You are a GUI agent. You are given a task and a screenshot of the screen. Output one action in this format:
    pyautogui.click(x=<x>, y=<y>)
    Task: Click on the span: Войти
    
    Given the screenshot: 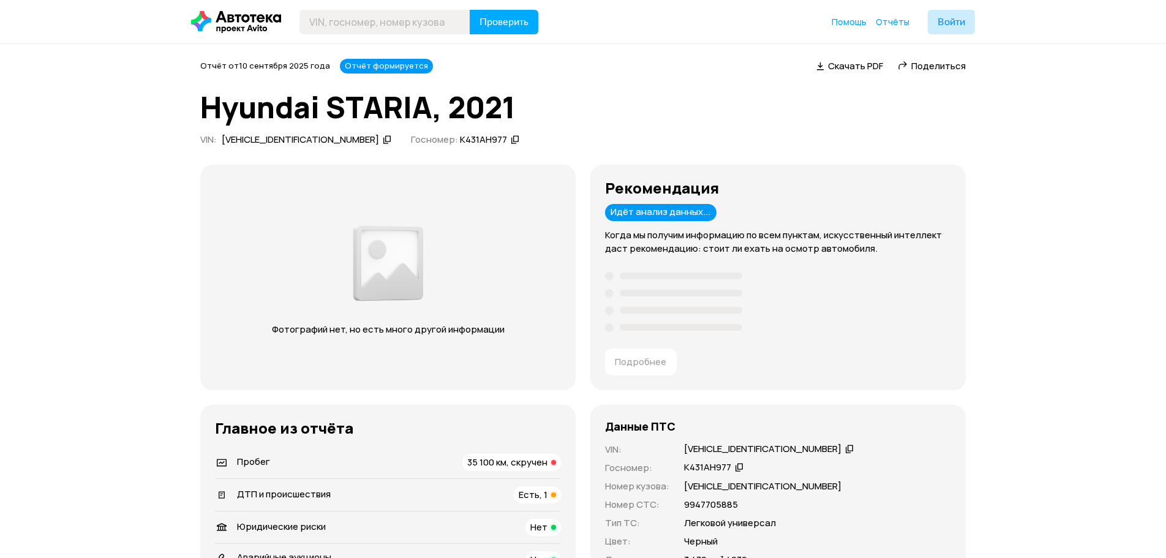 What is the action you would take?
    pyautogui.click(x=951, y=22)
    